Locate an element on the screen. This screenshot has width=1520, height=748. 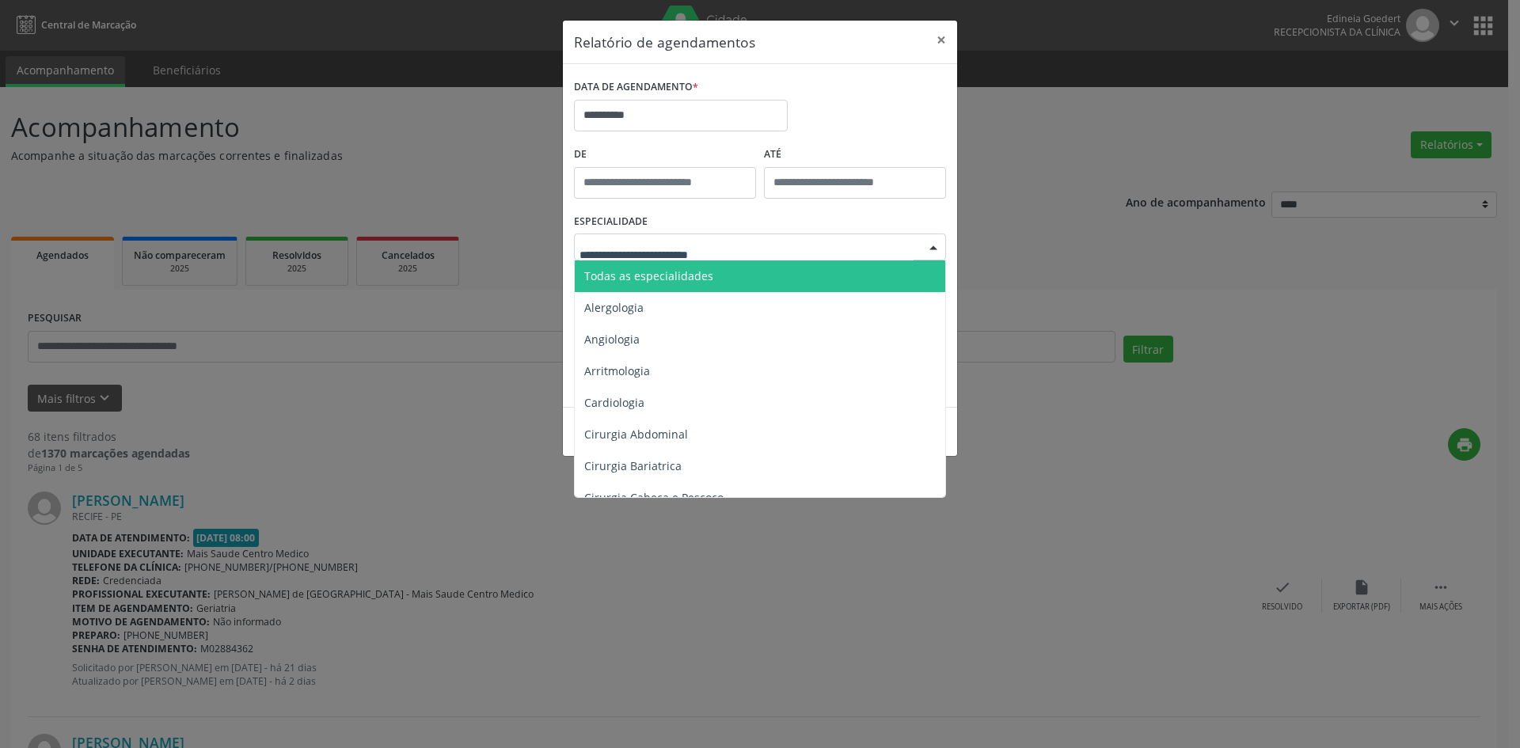
span: Alergologia is located at coordinates (613, 307).